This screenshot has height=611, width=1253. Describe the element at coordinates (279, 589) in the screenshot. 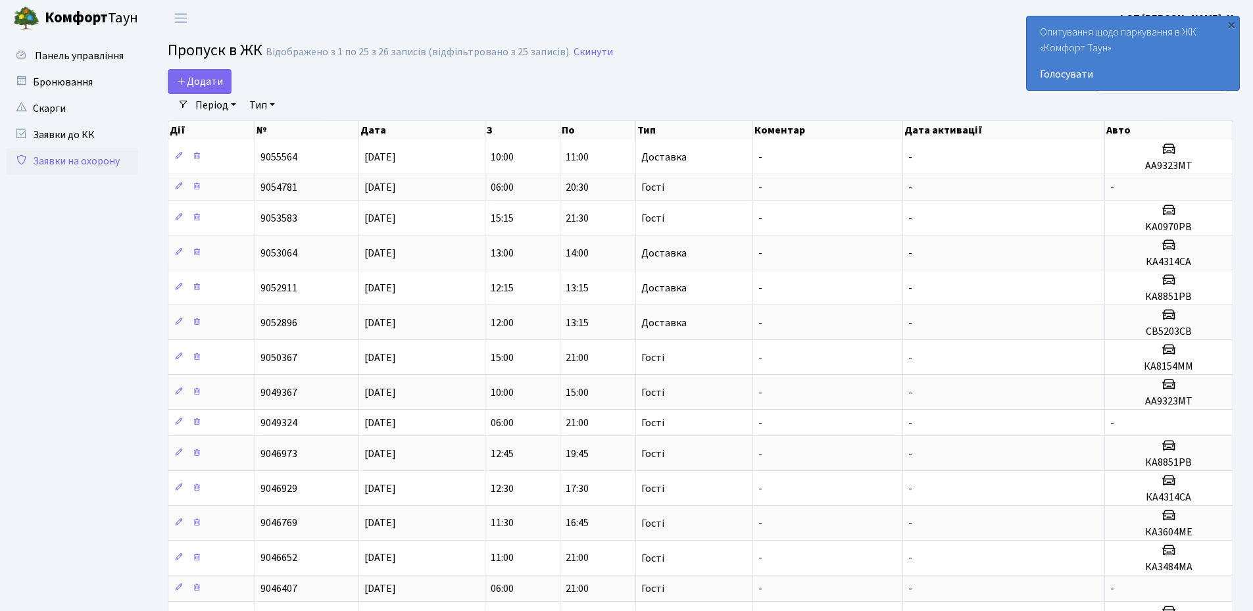

I see `span: 9046407` at that location.